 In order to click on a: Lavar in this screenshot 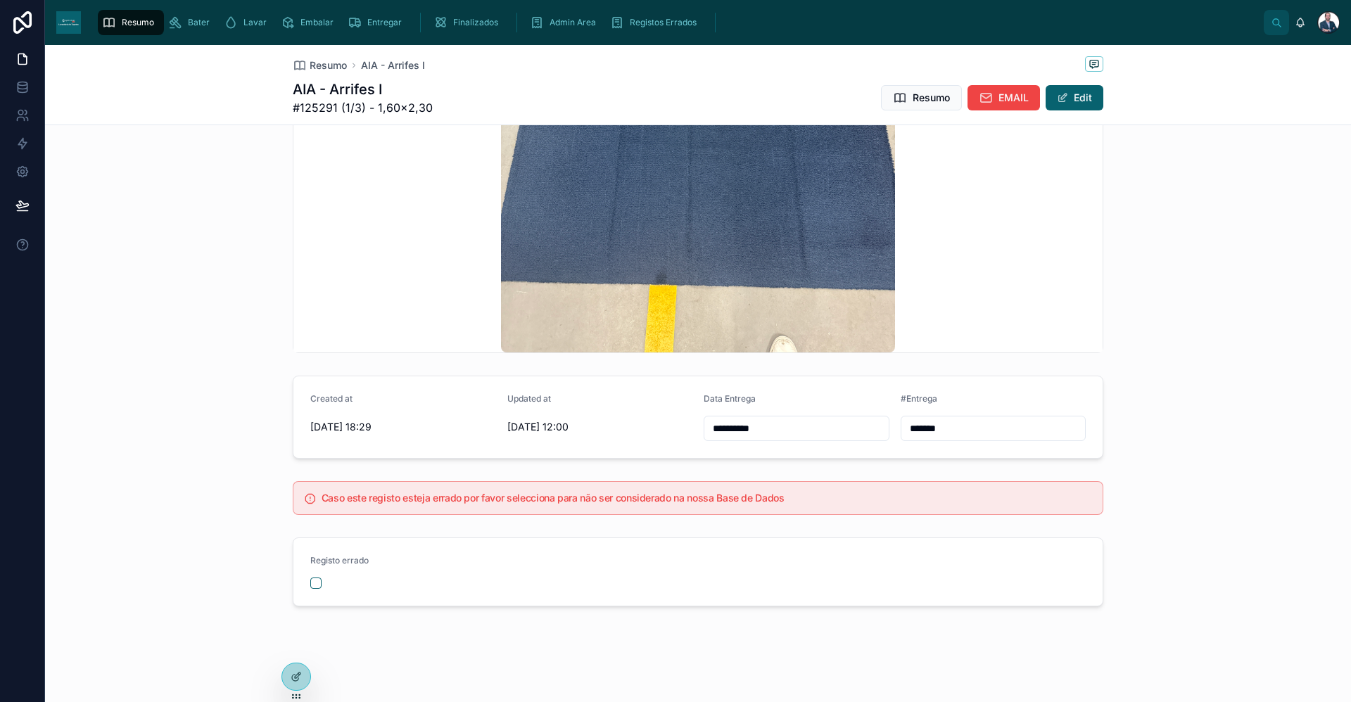, I will do `click(248, 23)`.